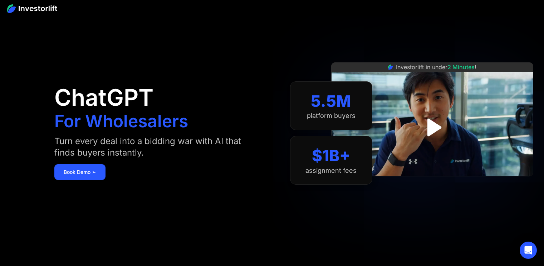 This screenshot has width=544, height=266. Describe the element at coordinates (331, 155) in the screenshot. I see `div: $1B+` at that location.